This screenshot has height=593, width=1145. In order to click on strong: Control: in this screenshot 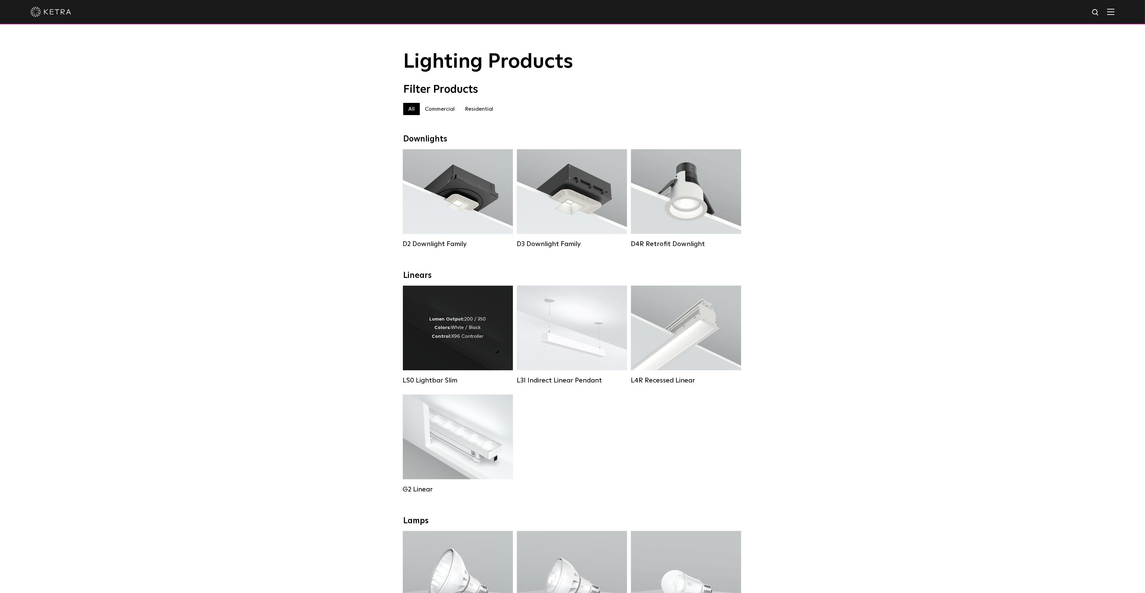, I will do `click(442, 337)`.